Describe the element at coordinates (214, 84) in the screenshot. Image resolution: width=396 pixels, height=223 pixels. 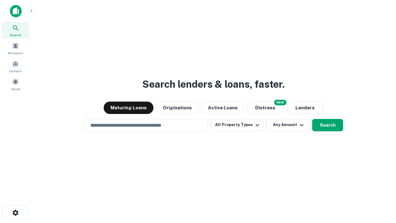
I see `h3: Search lenders & loans, faster.` at that location.